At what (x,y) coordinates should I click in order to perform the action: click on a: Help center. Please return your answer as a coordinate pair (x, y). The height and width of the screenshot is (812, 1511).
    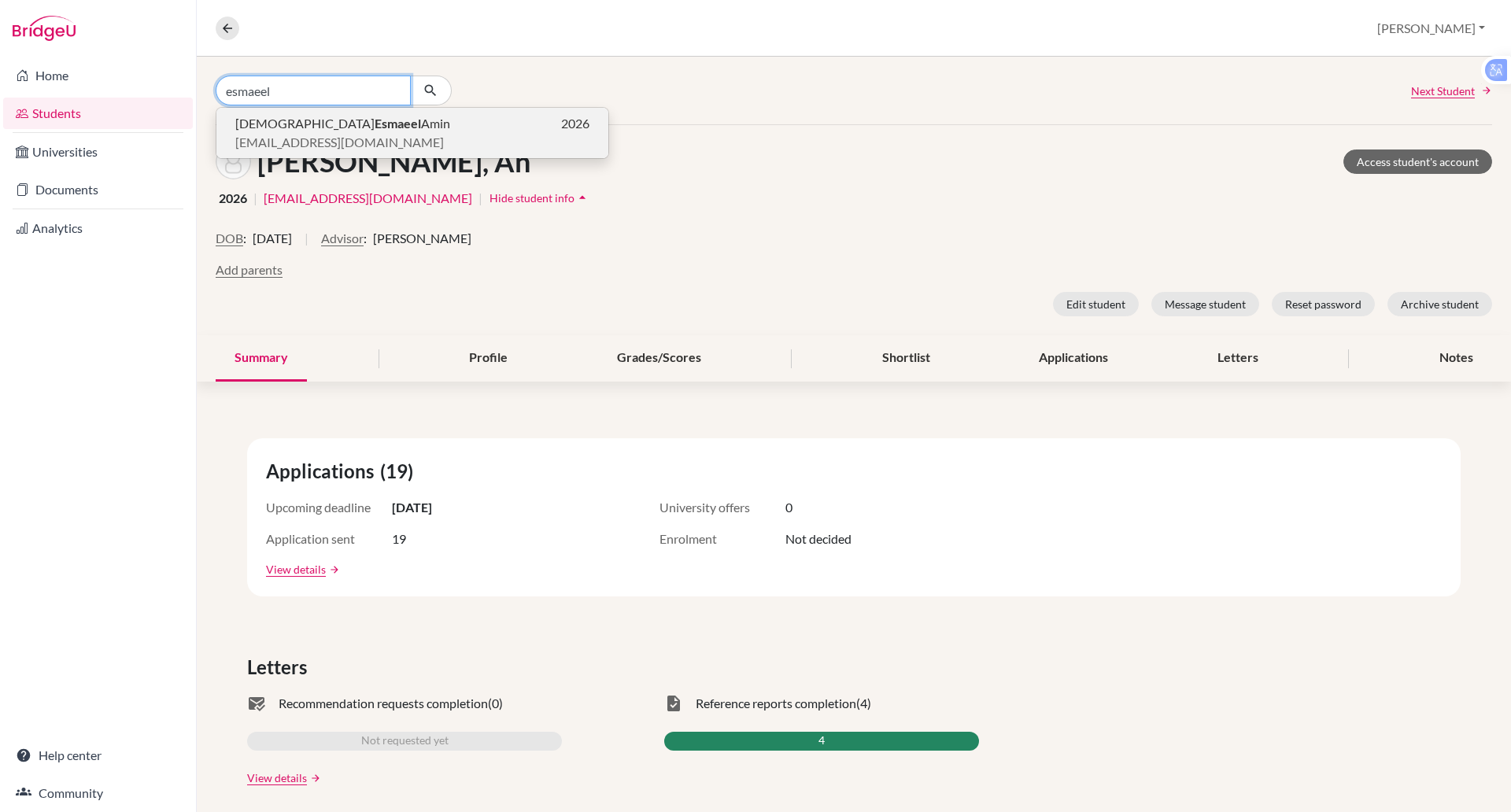
    Looking at the image, I should click on (97, 756).